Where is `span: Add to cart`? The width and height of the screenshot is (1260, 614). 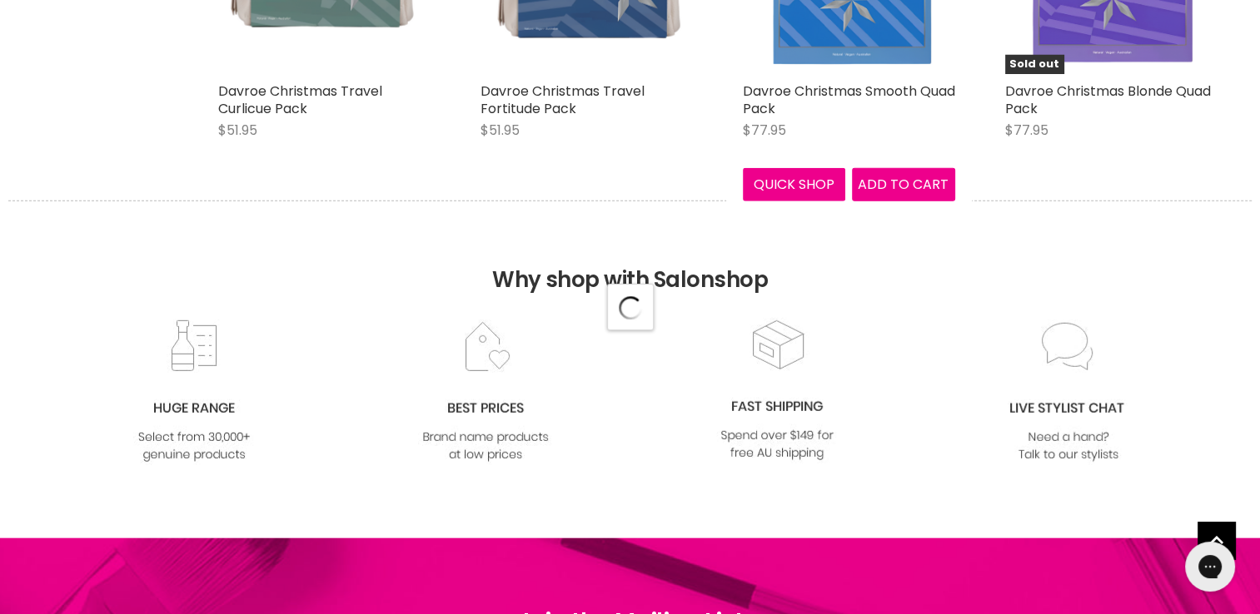
span: Add to cart is located at coordinates (903, 184).